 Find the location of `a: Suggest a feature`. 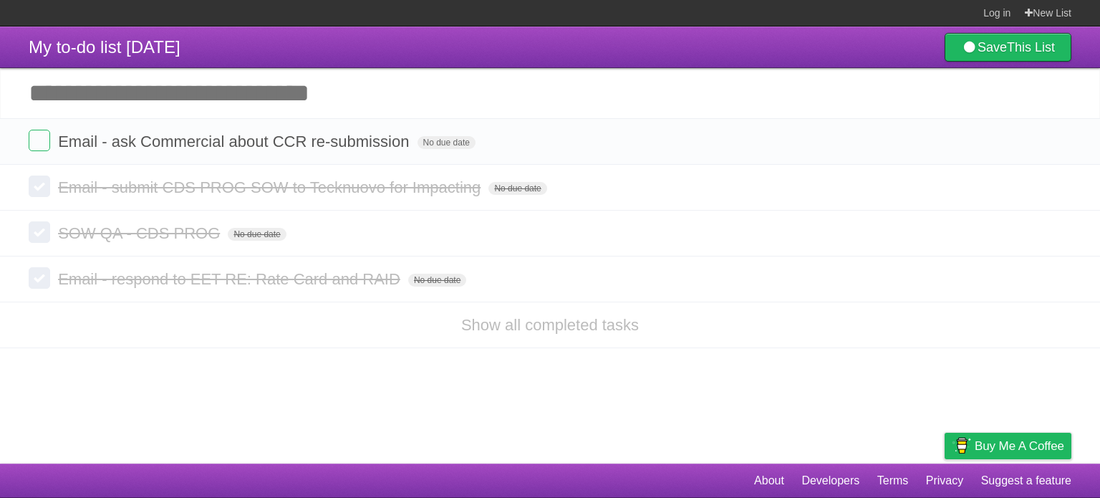

a: Suggest a feature is located at coordinates (1026, 481).